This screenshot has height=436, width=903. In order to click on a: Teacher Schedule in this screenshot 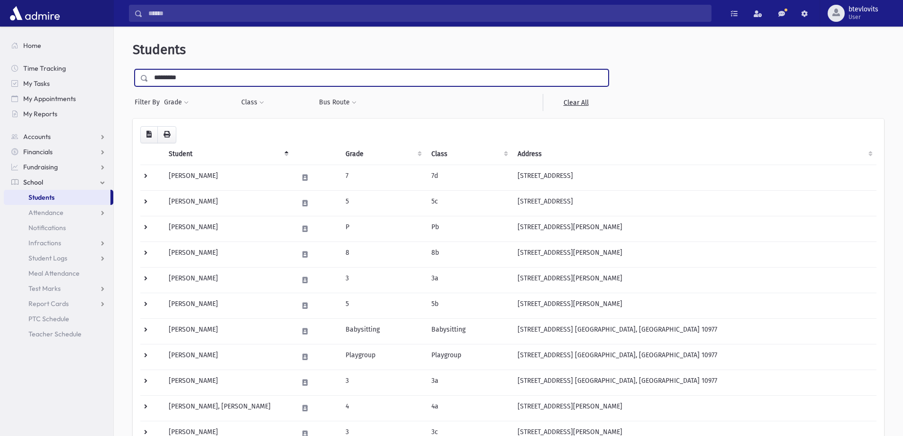, I will do `click(58, 334)`.